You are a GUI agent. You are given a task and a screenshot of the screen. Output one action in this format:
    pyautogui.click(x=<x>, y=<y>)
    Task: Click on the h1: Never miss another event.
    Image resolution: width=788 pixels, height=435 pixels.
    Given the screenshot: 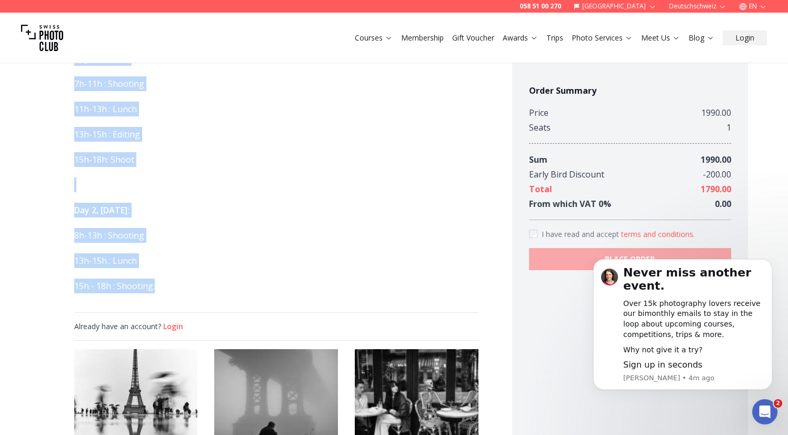 What is the action you would take?
    pyautogui.click(x=116, y=24)
    